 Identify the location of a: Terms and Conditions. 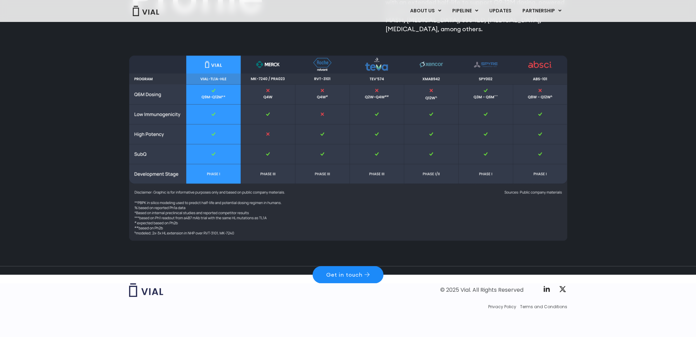
(544, 306).